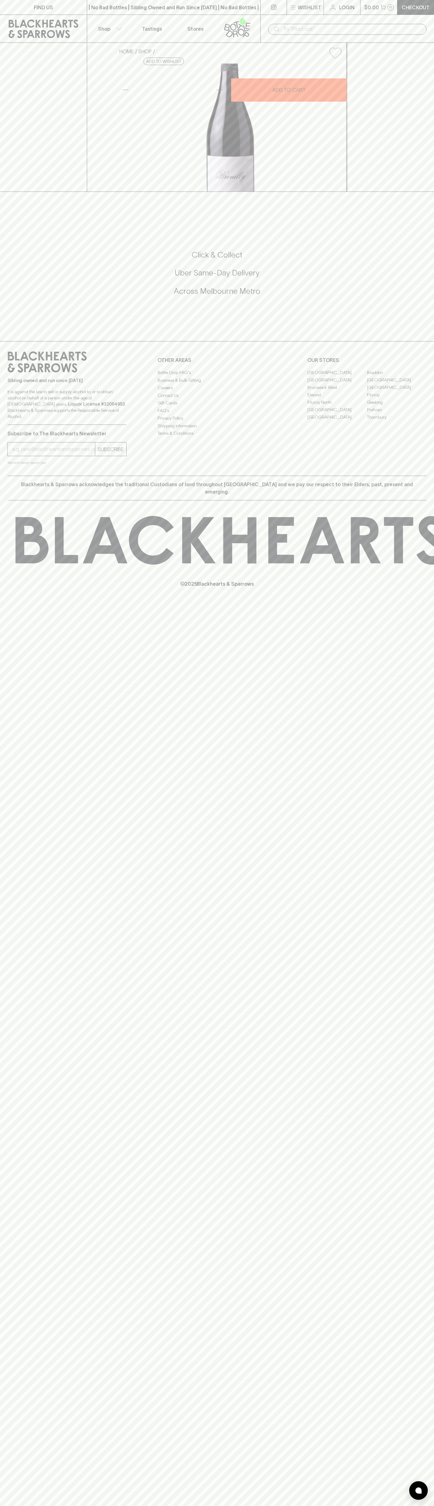  What do you see at coordinates (217, 434) in the screenshot?
I see `a: Terms & Conditions` at bounding box center [217, 434].